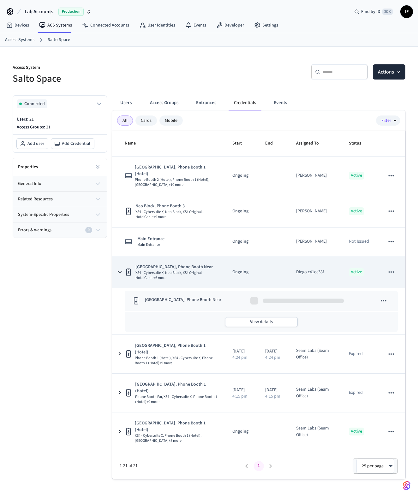 The image size is (418, 497). I want to click on button: Actions, so click(389, 72).